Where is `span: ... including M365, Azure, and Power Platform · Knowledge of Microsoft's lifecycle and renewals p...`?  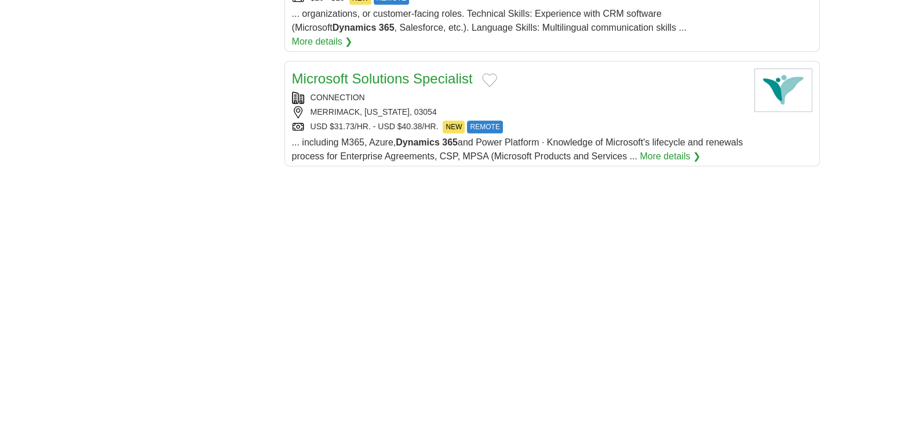
span: ... including M365, Azure, and Power Platform · Knowledge of Microsoft's lifecycle and renewals p... is located at coordinates (517, 149).